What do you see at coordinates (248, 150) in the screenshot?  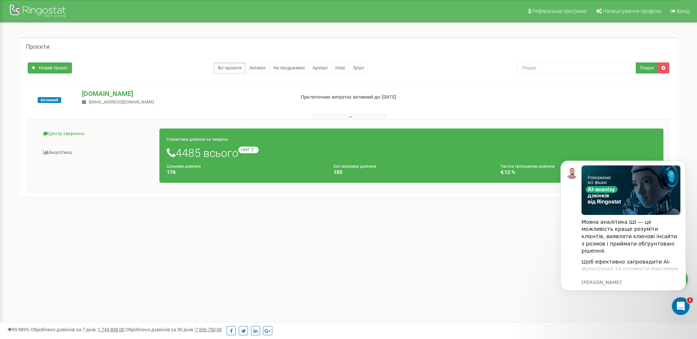 I see `small: +647` at bounding box center [248, 150].